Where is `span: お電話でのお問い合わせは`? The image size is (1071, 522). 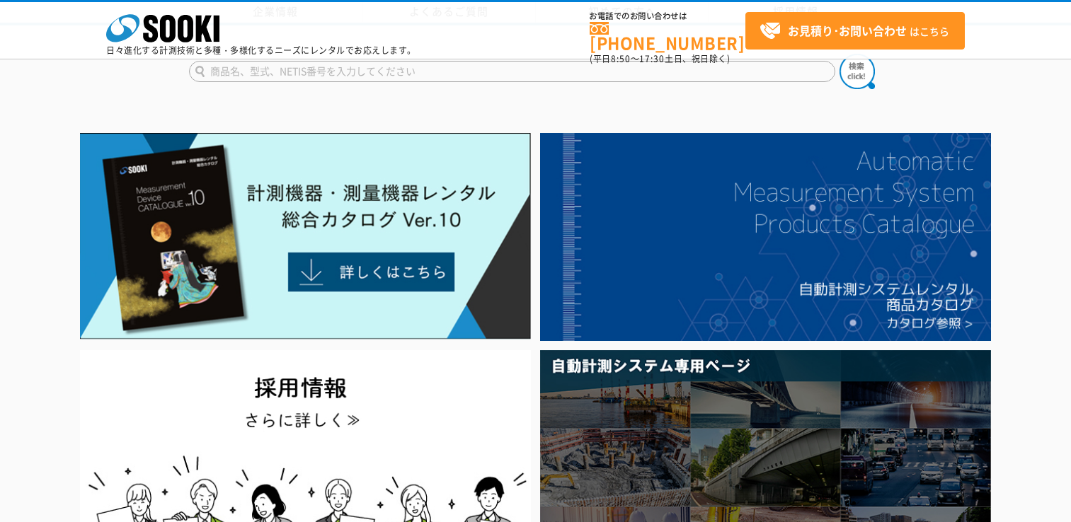 span: お電話でのお問い合わせは is located at coordinates (667, 16).